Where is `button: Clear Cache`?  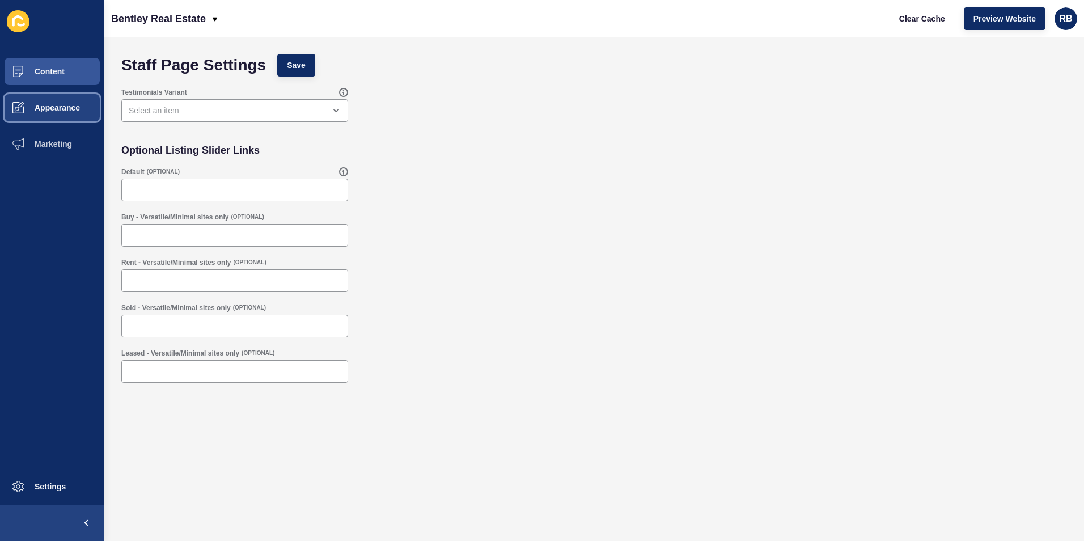 button: Clear Cache is located at coordinates (922, 19).